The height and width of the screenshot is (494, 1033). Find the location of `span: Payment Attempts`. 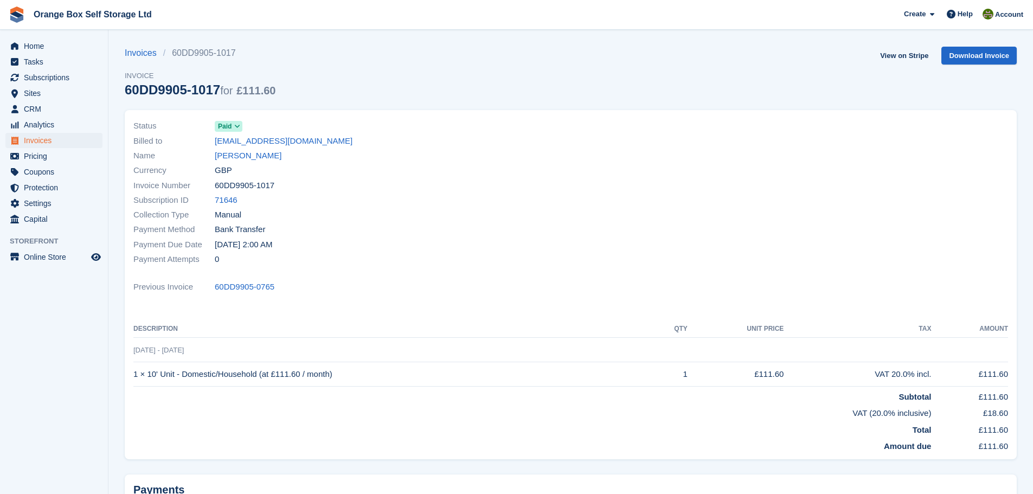

span: Payment Attempts is located at coordinates (174, 259).